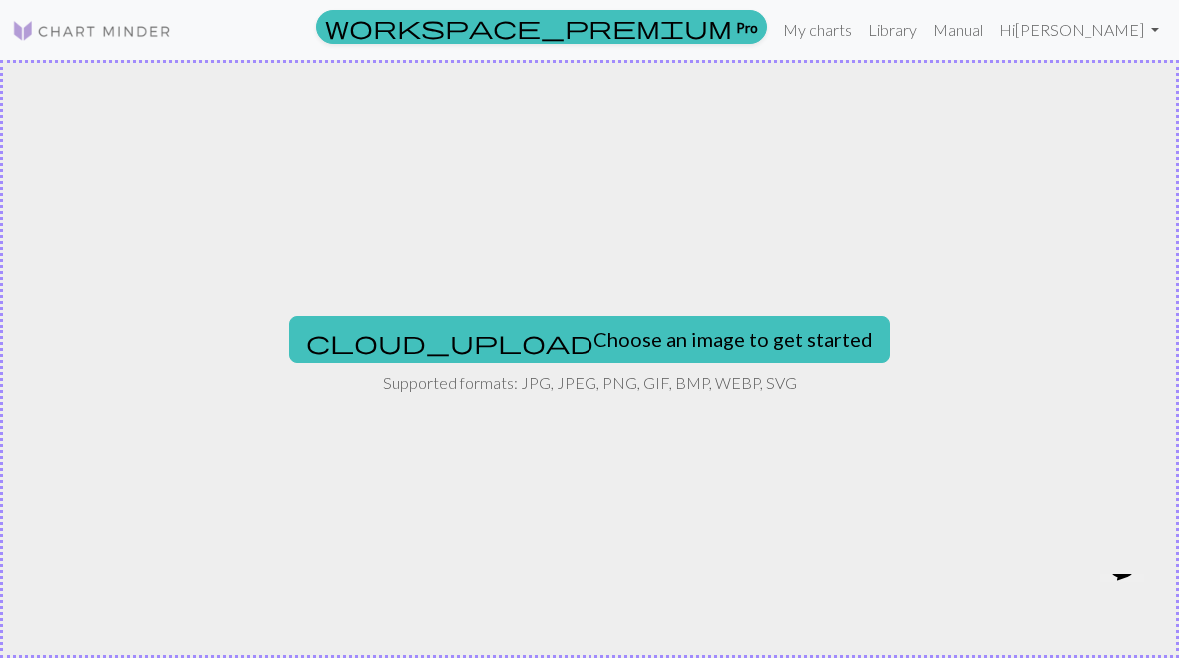  I want to click on a: Library, so click(892, 30).